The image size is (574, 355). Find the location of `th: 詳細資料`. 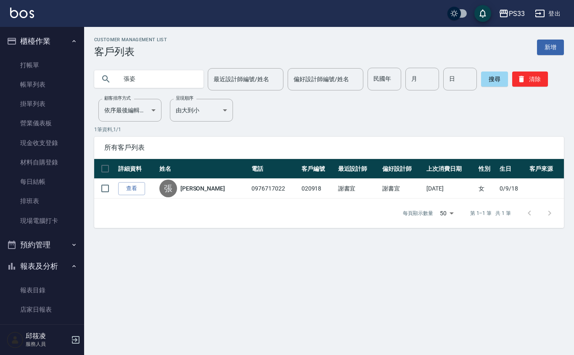

th: 詳細資料 is located at coordinates (137, 169).